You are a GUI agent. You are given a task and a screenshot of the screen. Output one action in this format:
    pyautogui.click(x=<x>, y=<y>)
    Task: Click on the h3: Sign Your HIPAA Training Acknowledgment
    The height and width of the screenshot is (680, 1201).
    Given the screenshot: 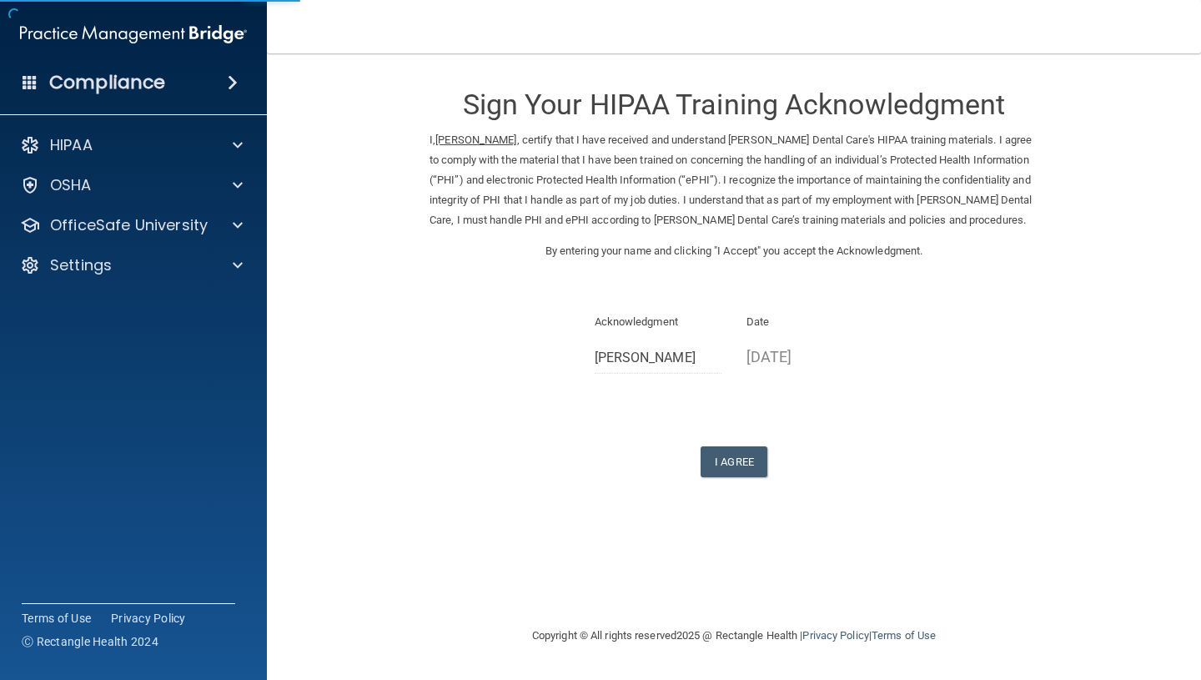 What is the action you would take?
    pyautogui.click(x=734, y=104)
    